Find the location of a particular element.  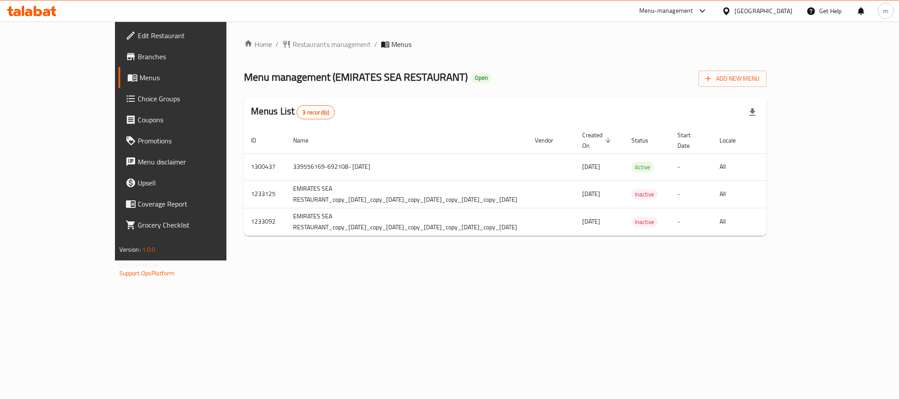

span: Grocery Checklist is located at coordinates (198, 225).